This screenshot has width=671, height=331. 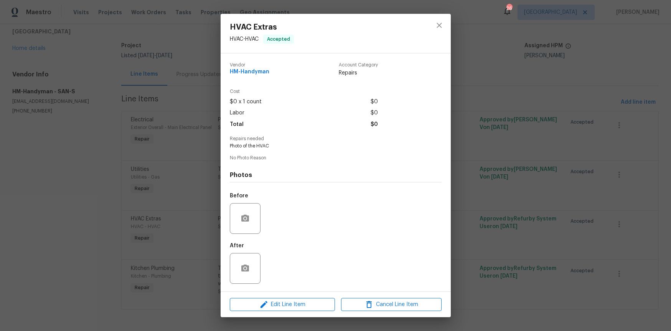 What do you see at coordinates (325, 146) in the screenshot?
I see `span: Photo of the HVAC` at bounding box center [325, 146].